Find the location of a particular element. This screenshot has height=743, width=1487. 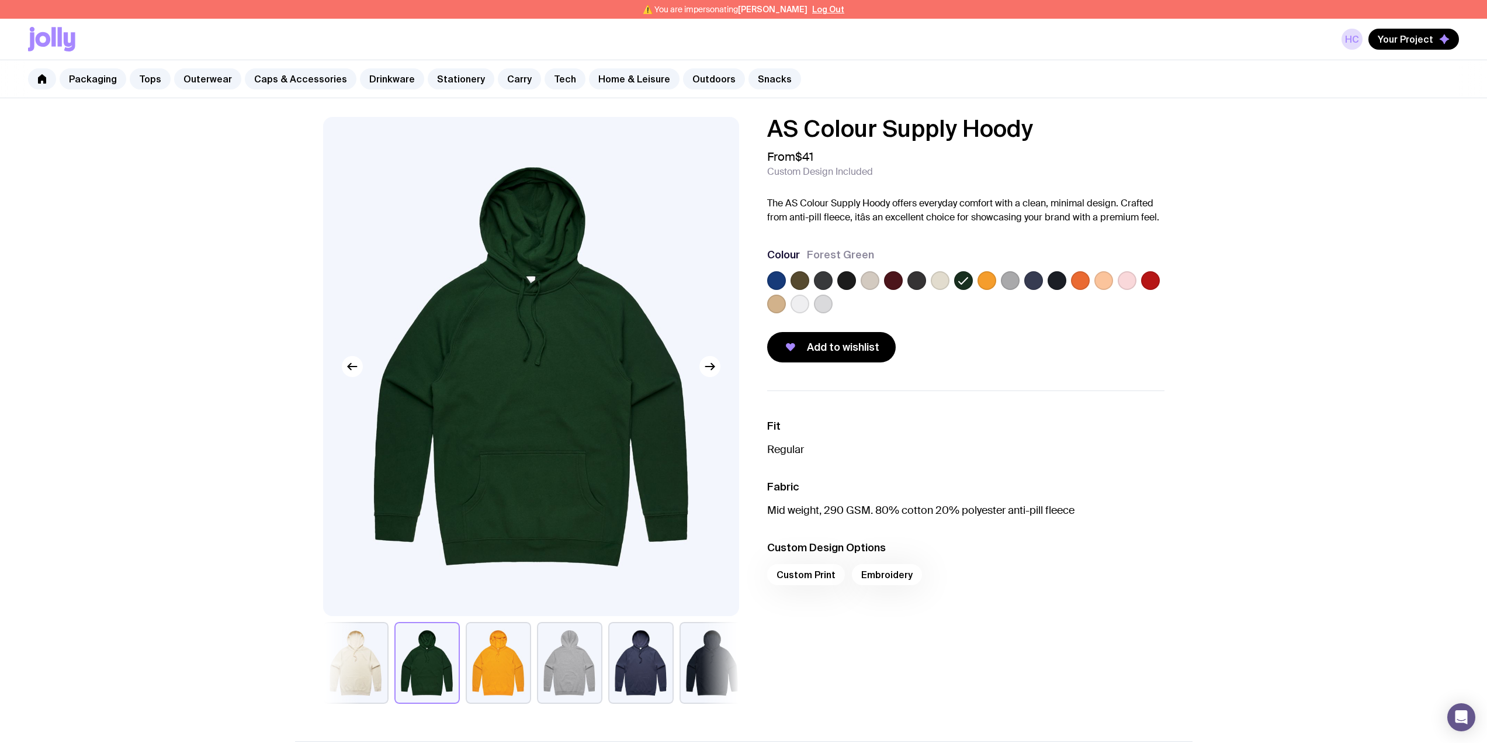

span: From is located at coordinates (790, 157).